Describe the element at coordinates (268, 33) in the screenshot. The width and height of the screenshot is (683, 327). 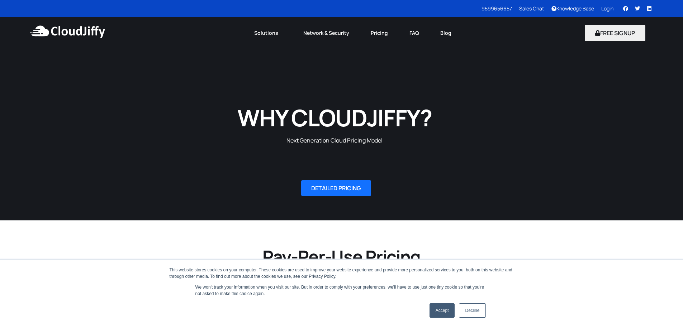
I see `a: Solutions` at that location.